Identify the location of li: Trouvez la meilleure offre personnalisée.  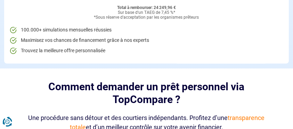
(146, 51).